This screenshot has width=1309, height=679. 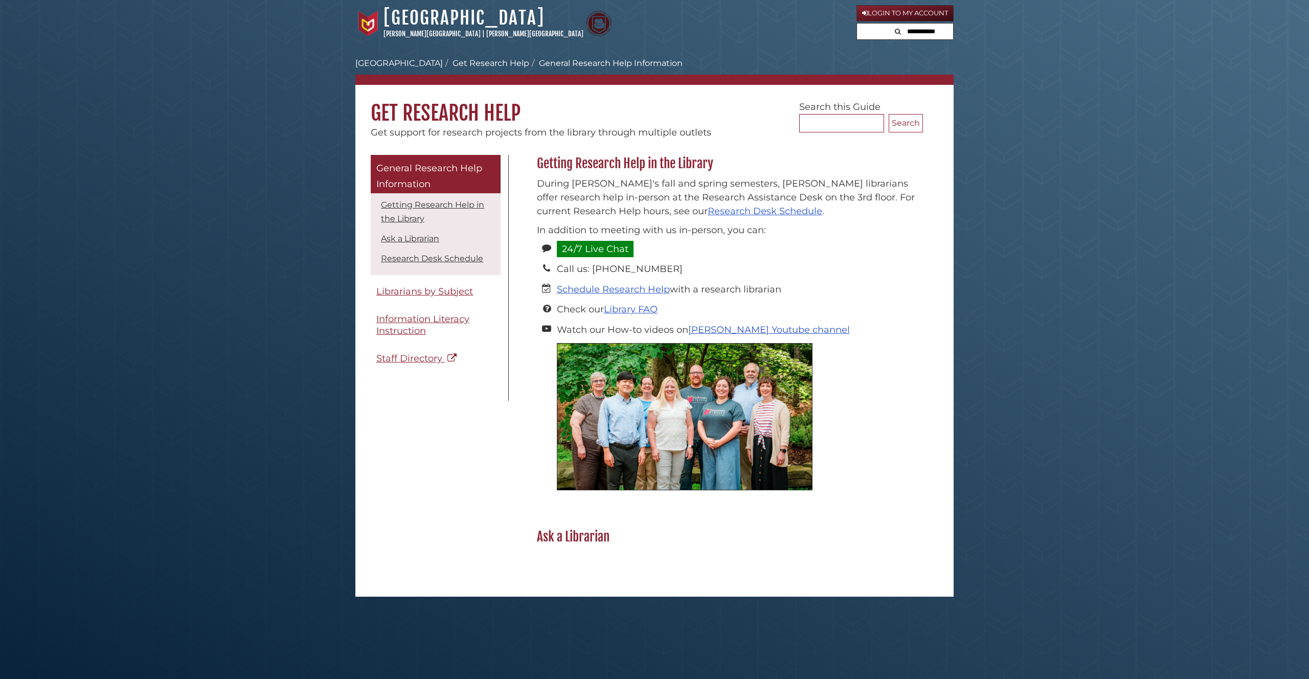 I want to click on a: Ask a Librarian, so click(x=410, y=238).